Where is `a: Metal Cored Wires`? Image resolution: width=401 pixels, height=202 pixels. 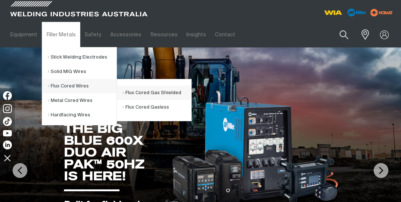
a: Metal Cored Wires is located at coordinates (82, 100).